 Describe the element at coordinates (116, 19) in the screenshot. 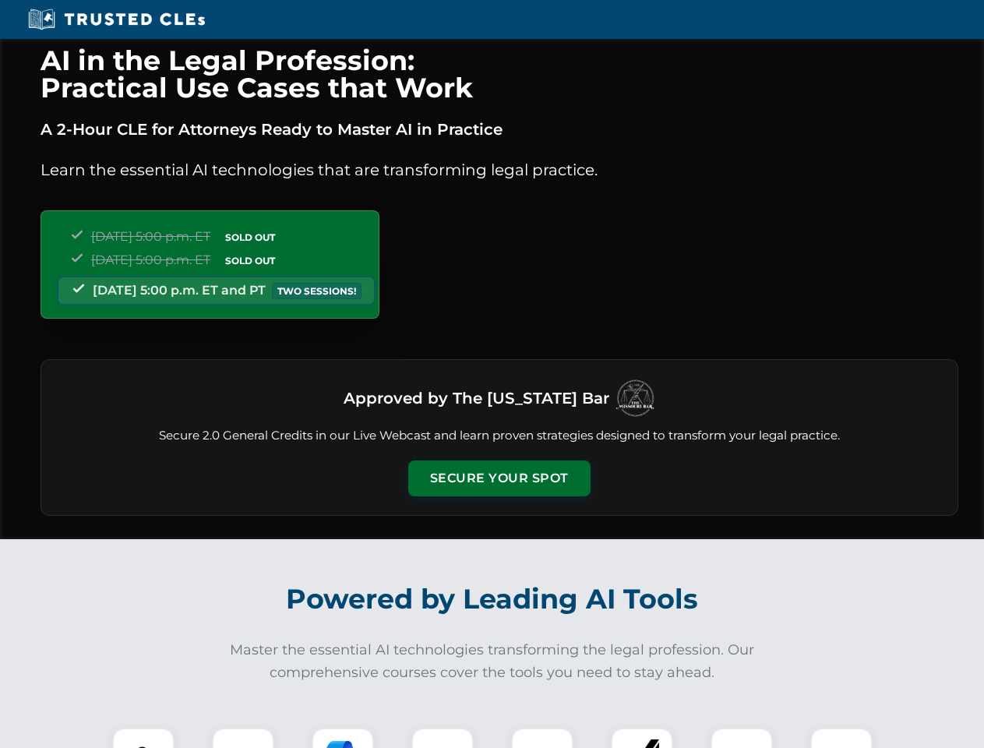

I see `img: Trusted CLEs` at that location.